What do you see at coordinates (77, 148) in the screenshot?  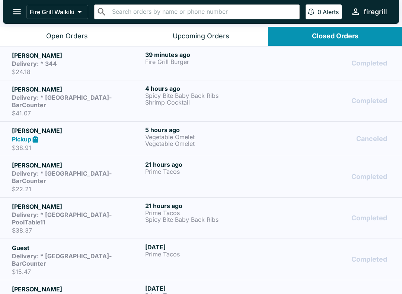 I see `p: $38.91` at bounding box center [77, 148].